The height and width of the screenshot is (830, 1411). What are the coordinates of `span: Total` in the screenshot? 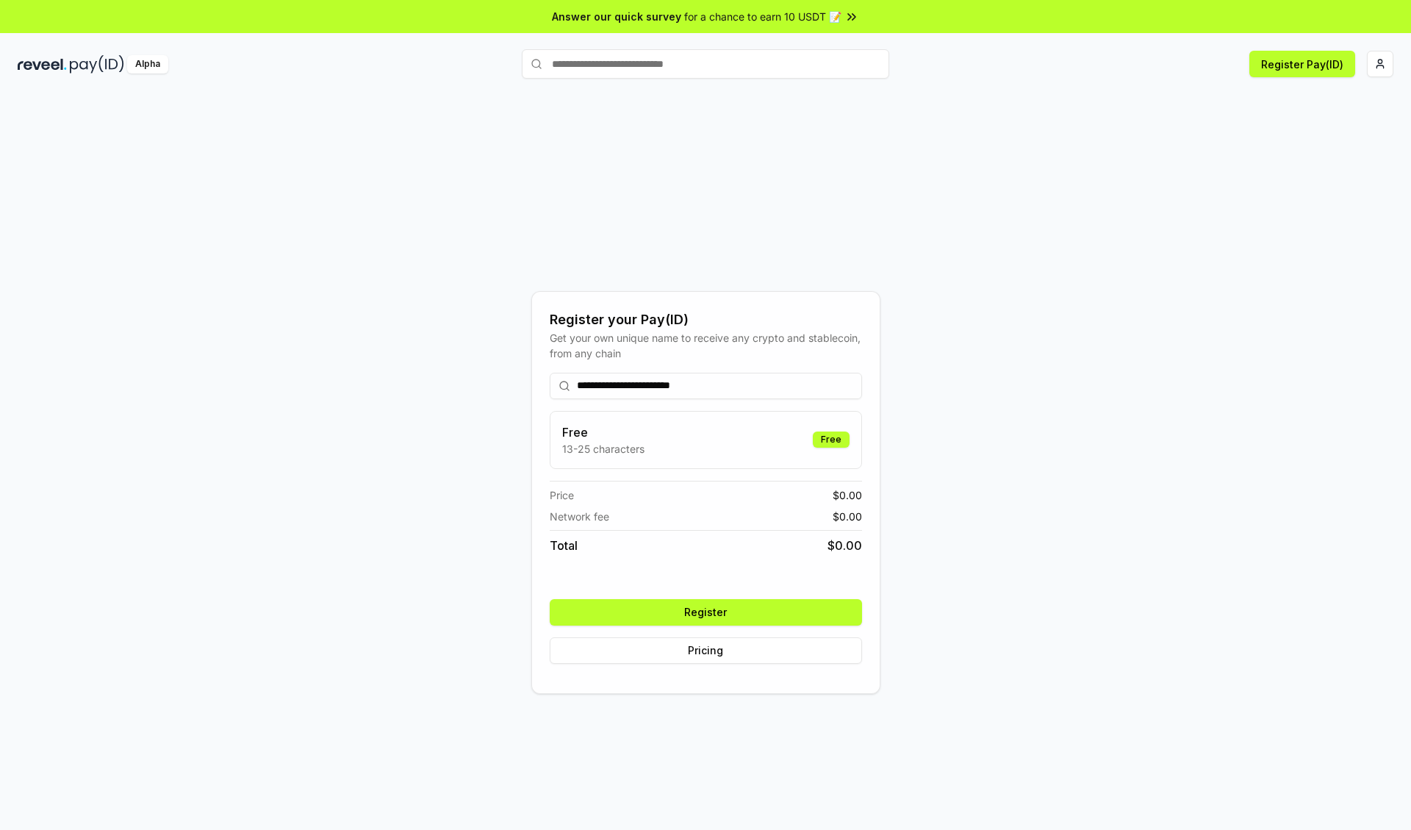 It's located at (564, 545).